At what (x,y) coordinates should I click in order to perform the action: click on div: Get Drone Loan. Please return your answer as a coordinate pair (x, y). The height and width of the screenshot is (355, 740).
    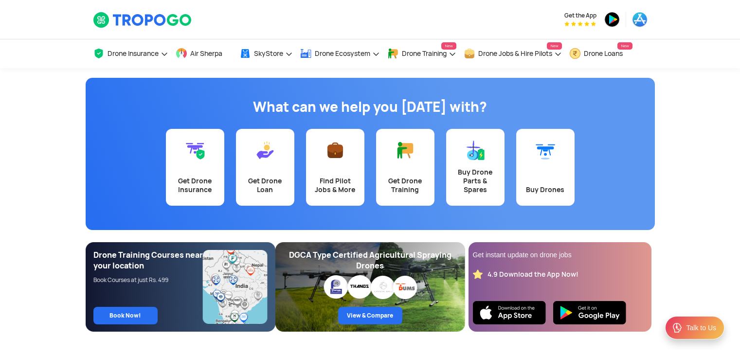
    Looking at the image, I should click on (265, 185).